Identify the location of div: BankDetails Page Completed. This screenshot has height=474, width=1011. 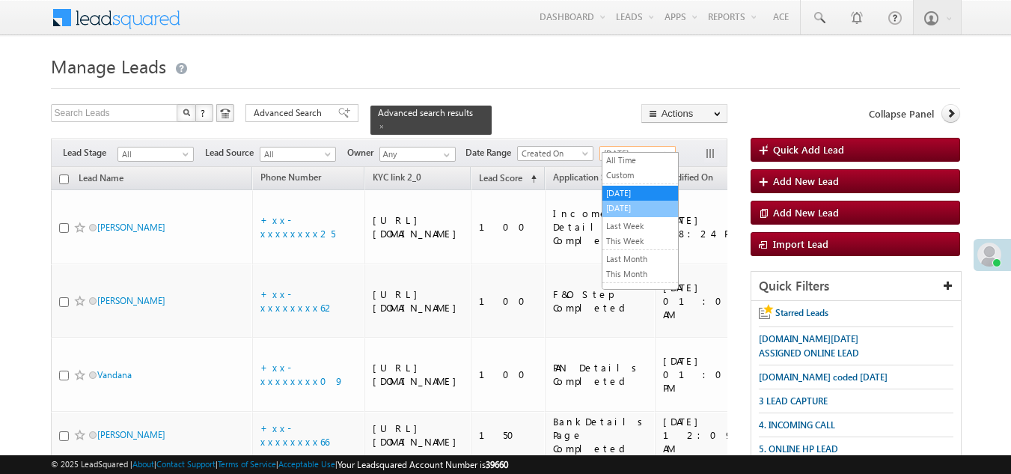
(600, 435).